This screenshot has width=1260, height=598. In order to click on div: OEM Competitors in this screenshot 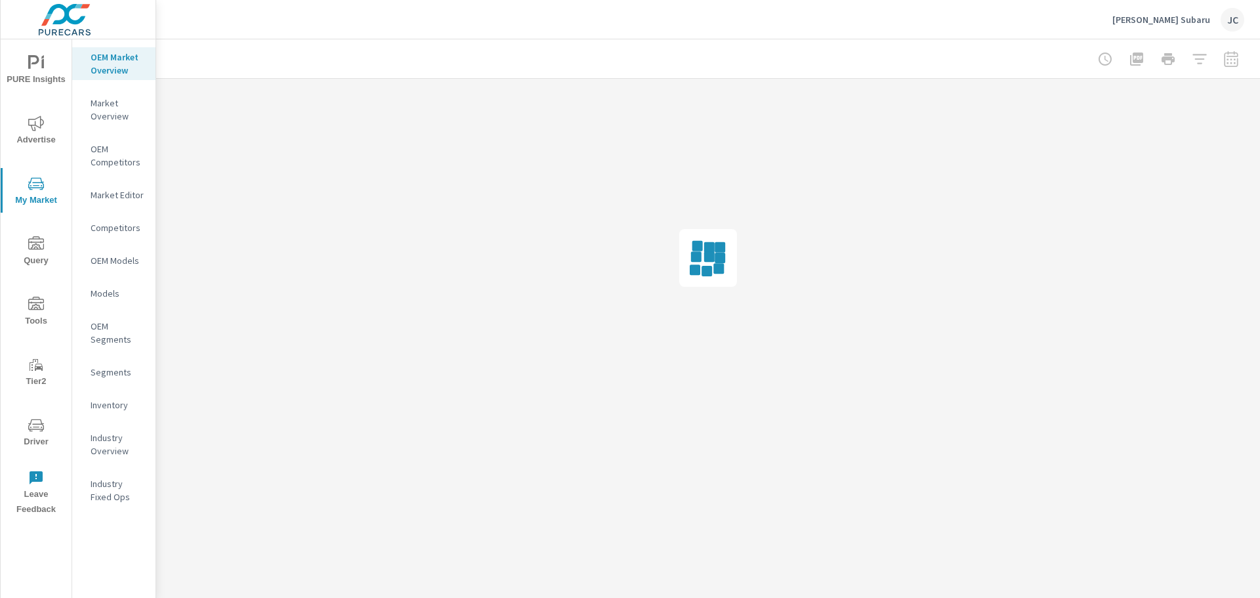, I will do `click(114, 156)`.